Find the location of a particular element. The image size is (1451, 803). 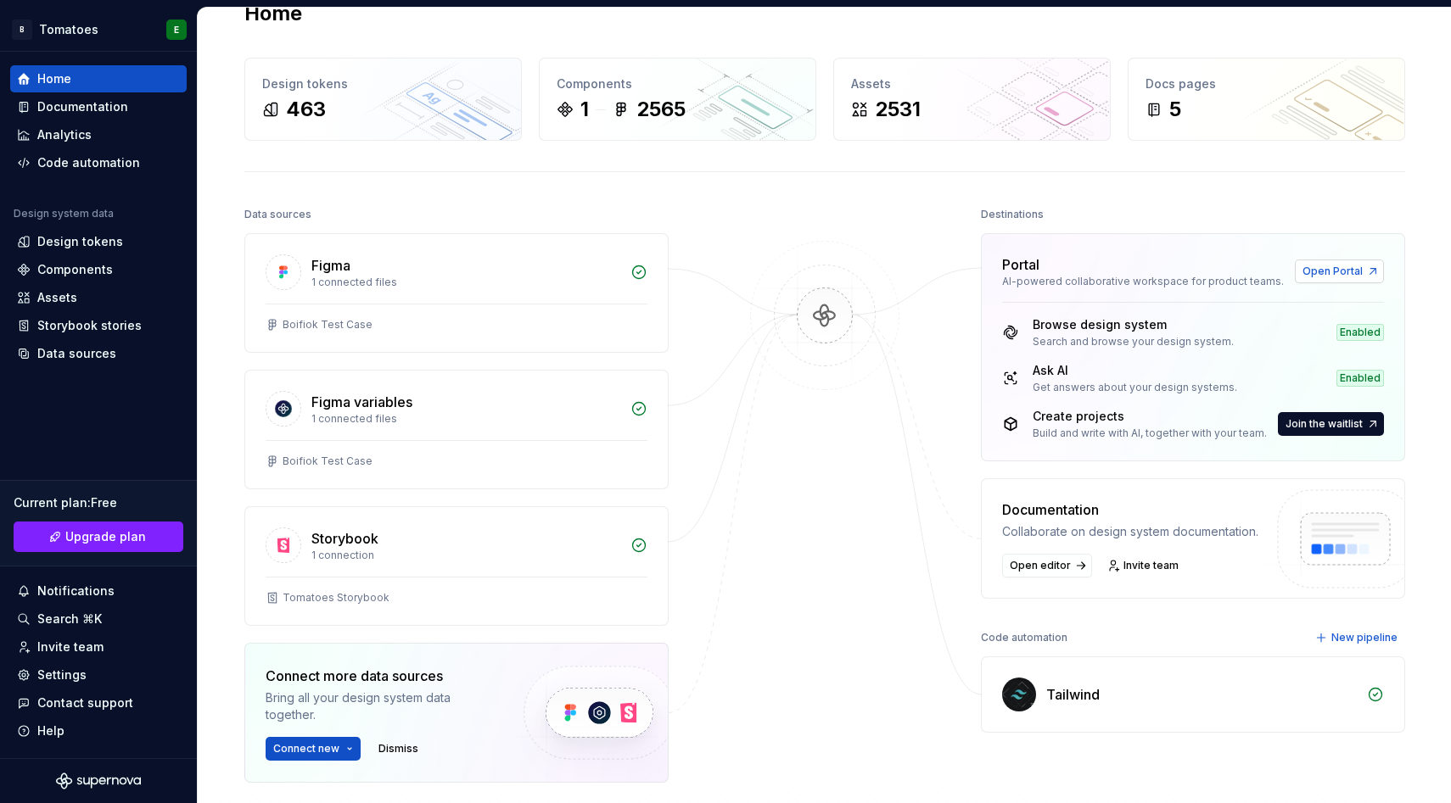

a: Figma1 connected filesBoifiok Test Case is located at coordinates (456, 293).